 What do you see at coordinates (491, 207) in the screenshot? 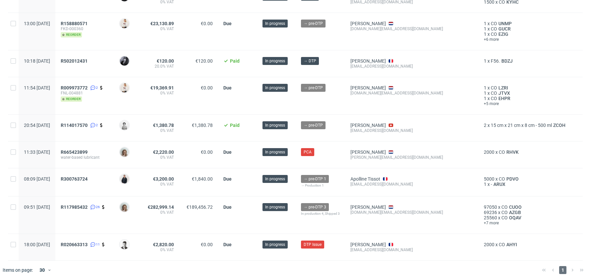
I see `span: 97050` at bounding box center [491, 207].